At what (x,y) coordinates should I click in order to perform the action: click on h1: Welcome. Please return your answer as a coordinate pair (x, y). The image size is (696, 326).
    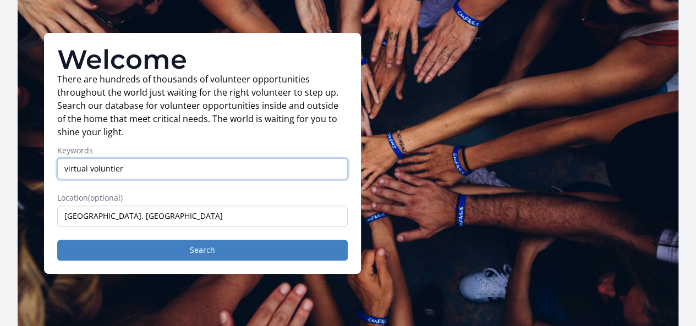
    Looking at the image, I should click on (202, 59).